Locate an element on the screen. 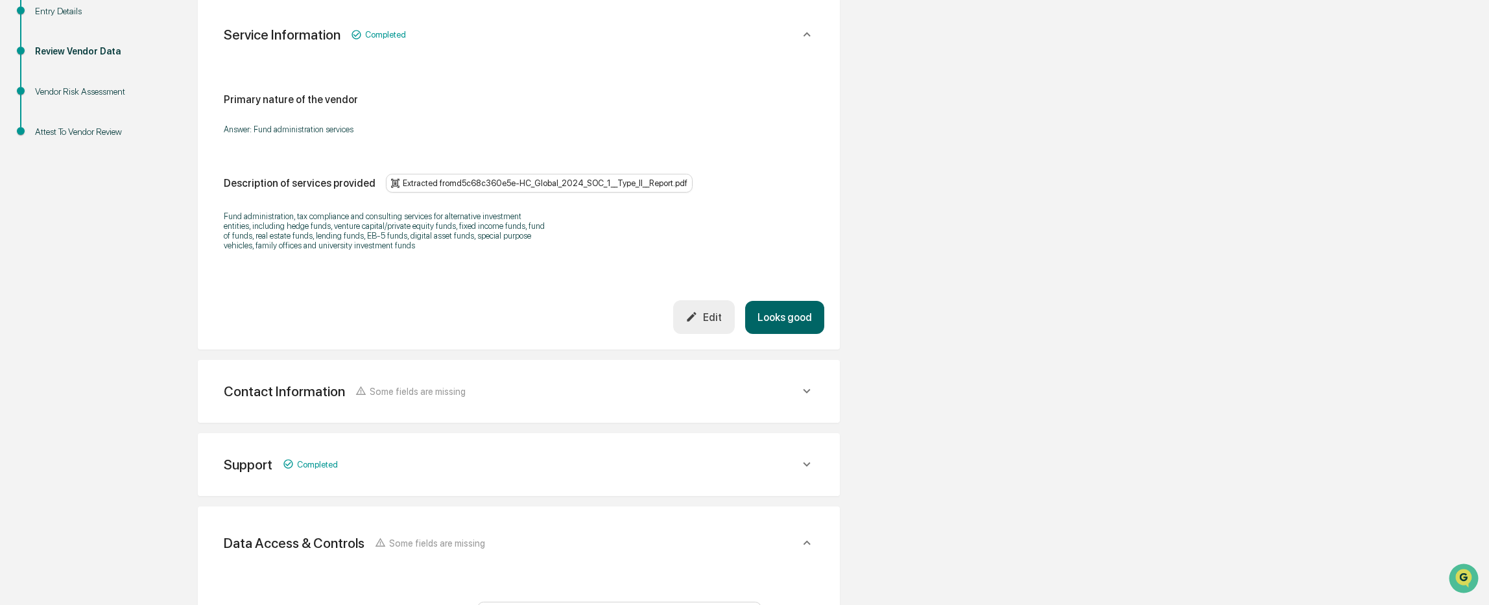 Image resolution: width=1489 pixels, height=605 pixels. div: Data Access & ControlsSome fields are missing is located at coordinates (519, 543).